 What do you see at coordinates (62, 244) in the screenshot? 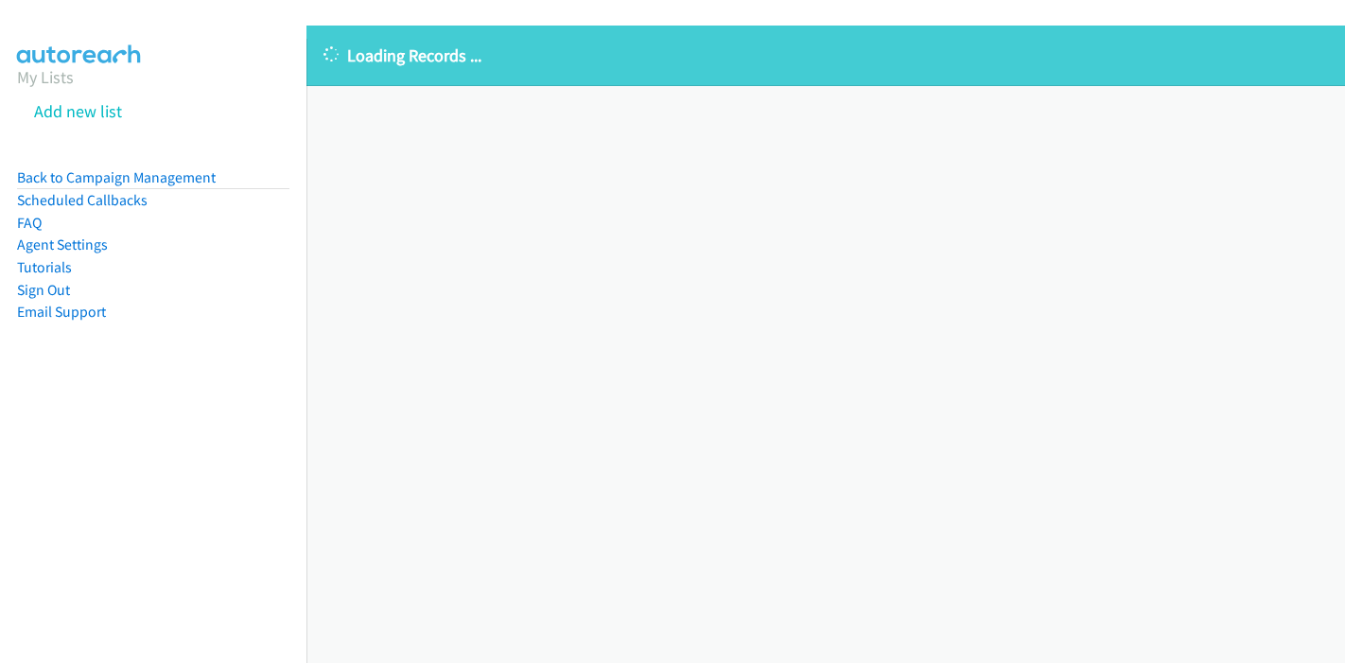
I see `a: Agent Settings` at bounding box center [62, 244].